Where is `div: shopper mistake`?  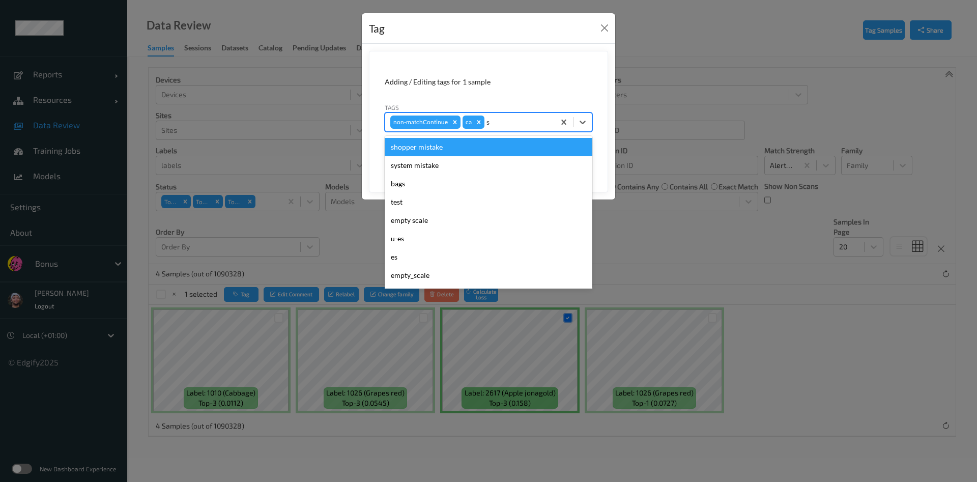 div: shopper mistake is located at coordinates (489, 147).